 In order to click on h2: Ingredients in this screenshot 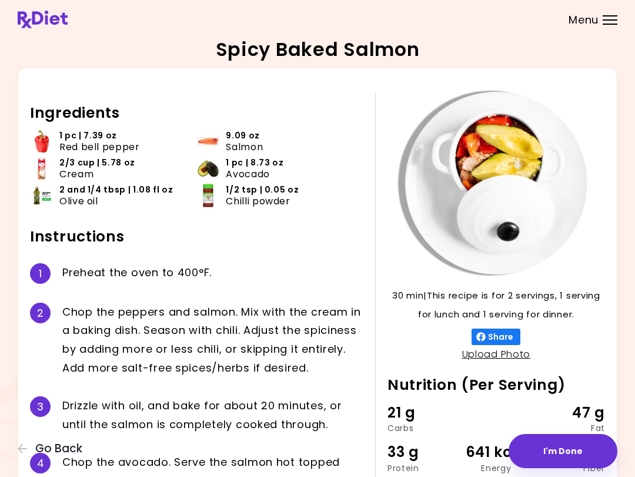, I will do `click(197, 113)`.